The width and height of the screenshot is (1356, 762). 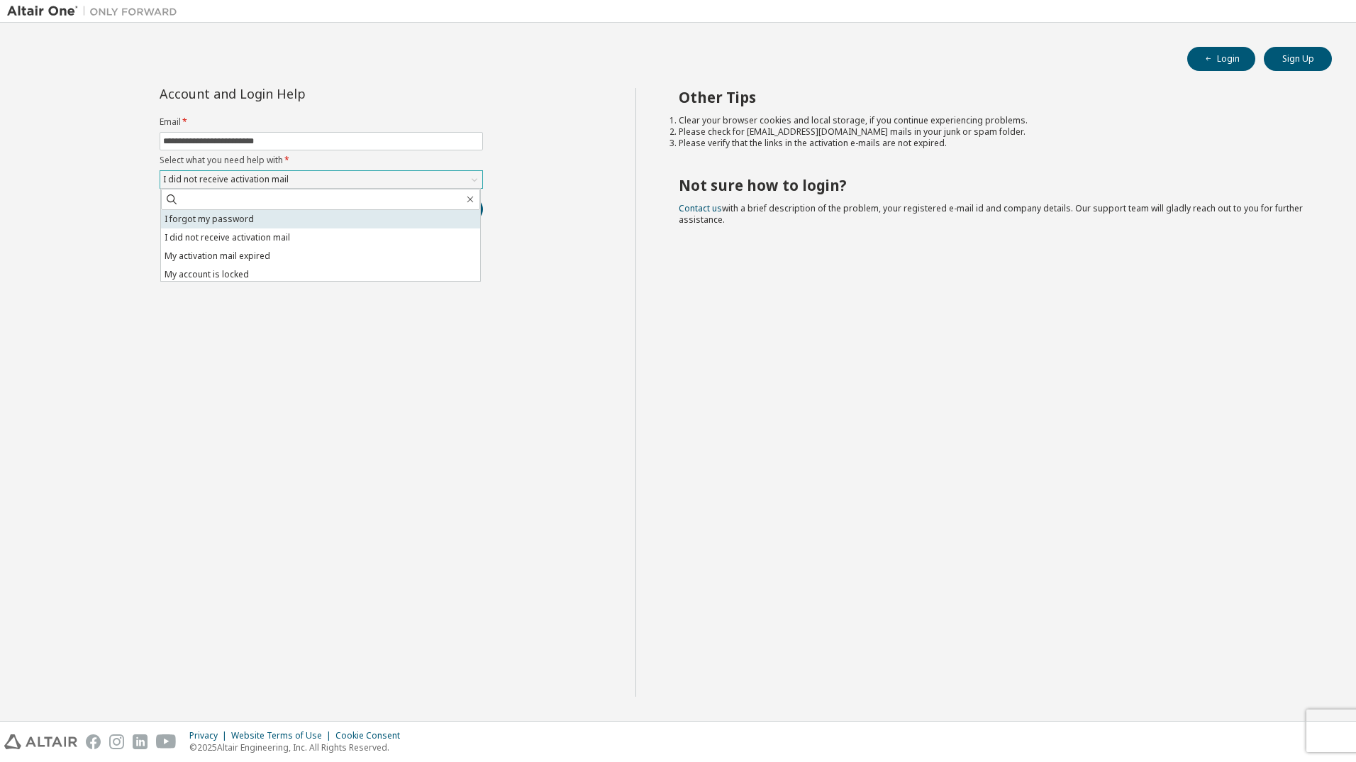 What do you see at coordinates (96, 11) in the screenshot?
I see `img: Altair One` at bounding box center [96, 11].